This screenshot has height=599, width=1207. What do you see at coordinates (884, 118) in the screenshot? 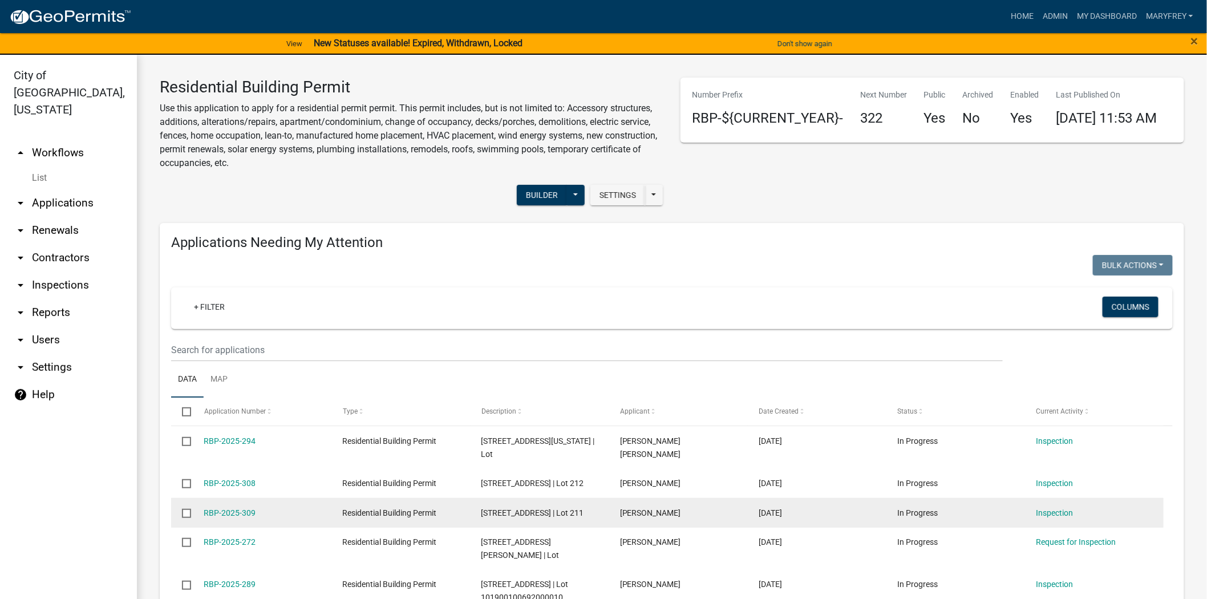
I see `h4: 322` at bounding box center [884, 118].